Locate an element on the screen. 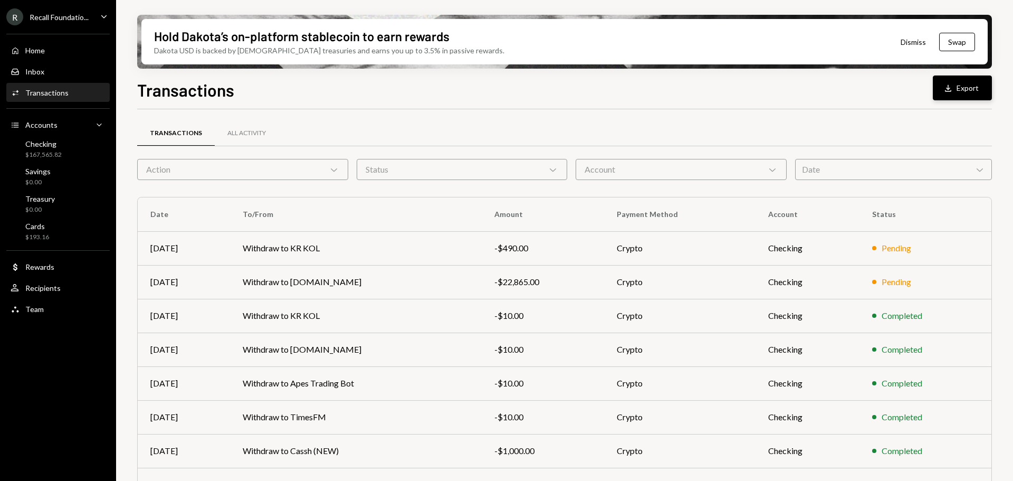 The height and width of the screenshot is (481, 1013). th: Payment Method is located at coordinates (680, 214).